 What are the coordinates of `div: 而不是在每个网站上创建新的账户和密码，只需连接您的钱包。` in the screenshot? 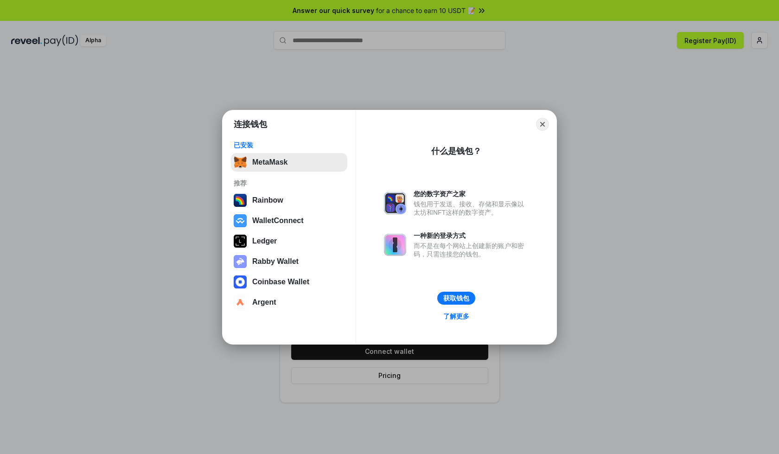 It's located at (471, 250).